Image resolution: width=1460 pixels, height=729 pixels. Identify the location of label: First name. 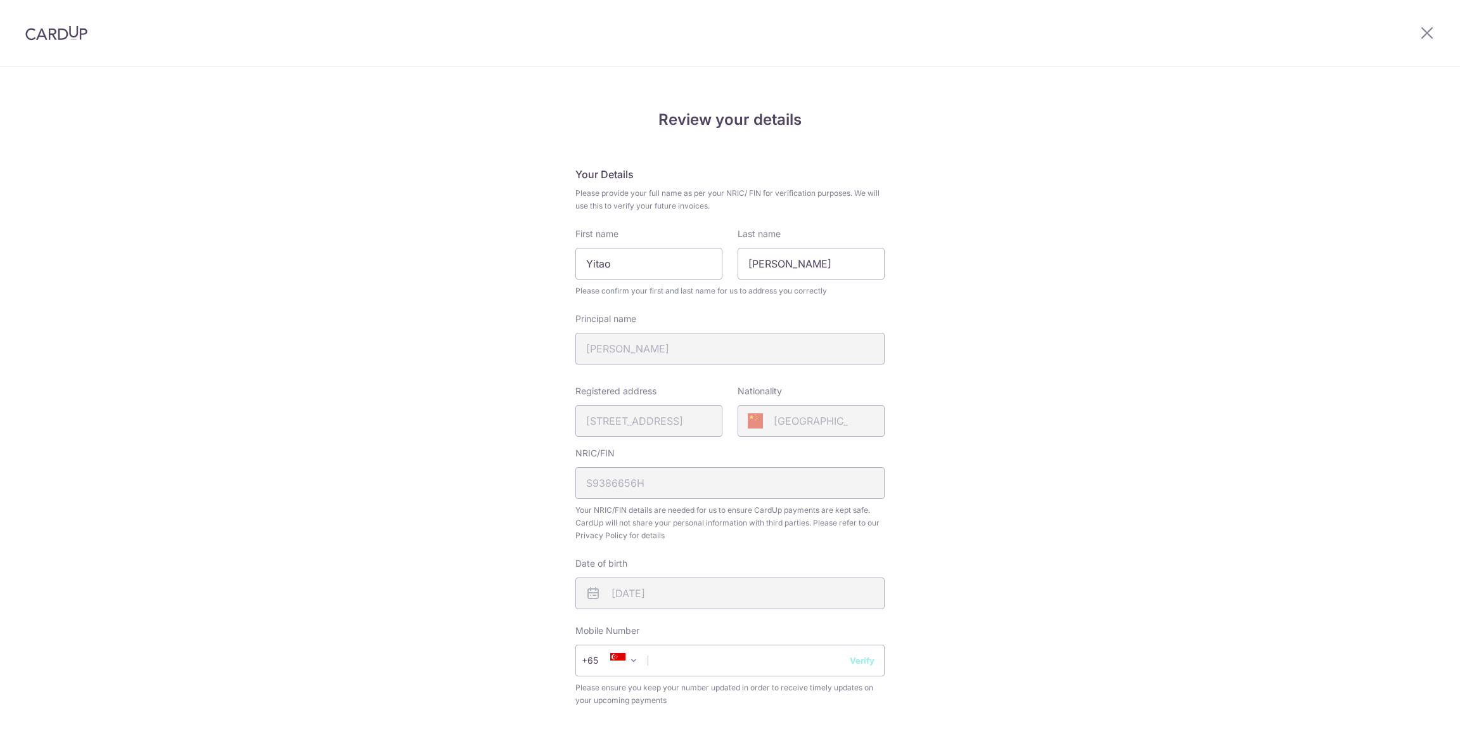
(597, 234).